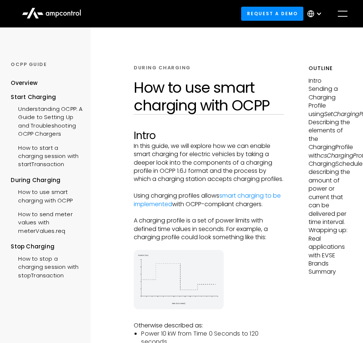  I want to click on p: Intro, so click(331, 81).